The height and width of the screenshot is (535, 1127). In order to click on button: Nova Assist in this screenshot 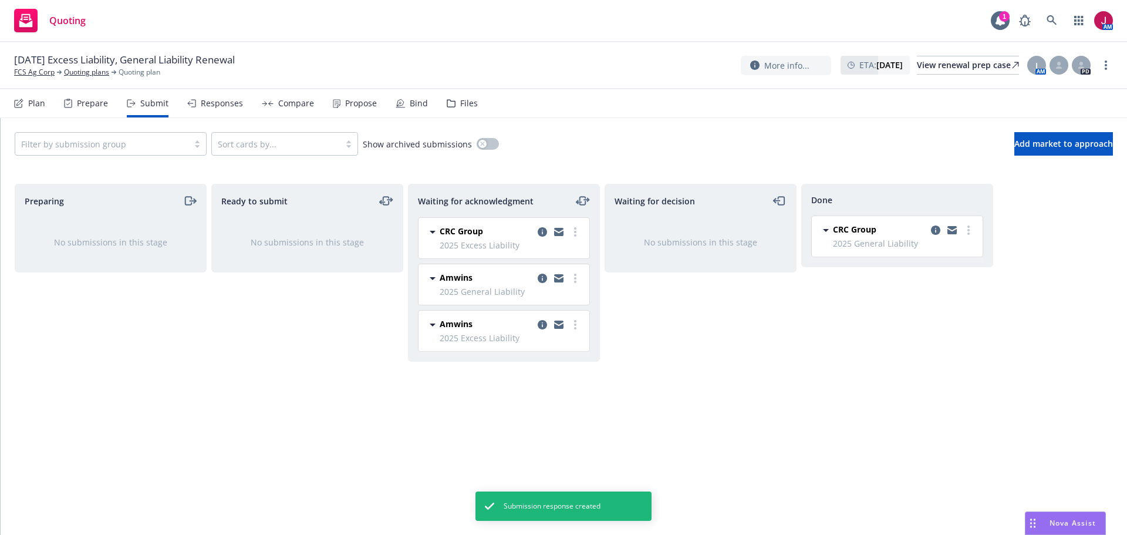, I will do `click(1066, 523)`.